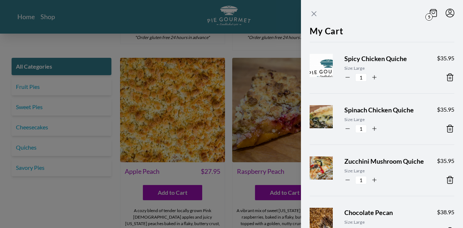  Describe the element at coordinates (385, 161) in the screenshot. I see `span: Zucchini Mushroom Quiche` at that location.